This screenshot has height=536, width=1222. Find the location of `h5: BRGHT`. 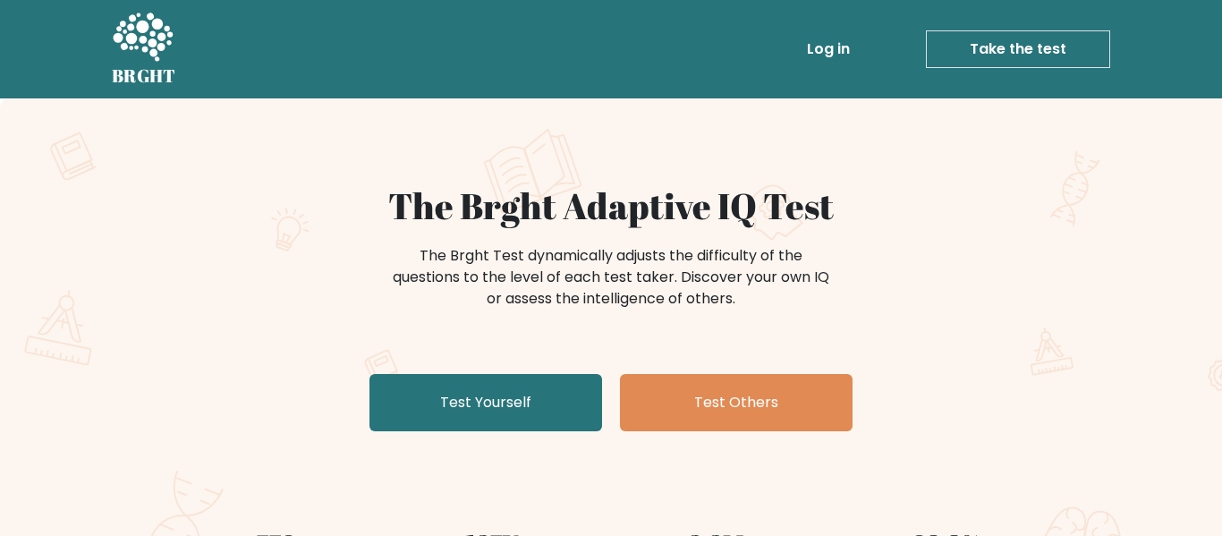

h5: BRGHT is located at coordinates (144, 76).